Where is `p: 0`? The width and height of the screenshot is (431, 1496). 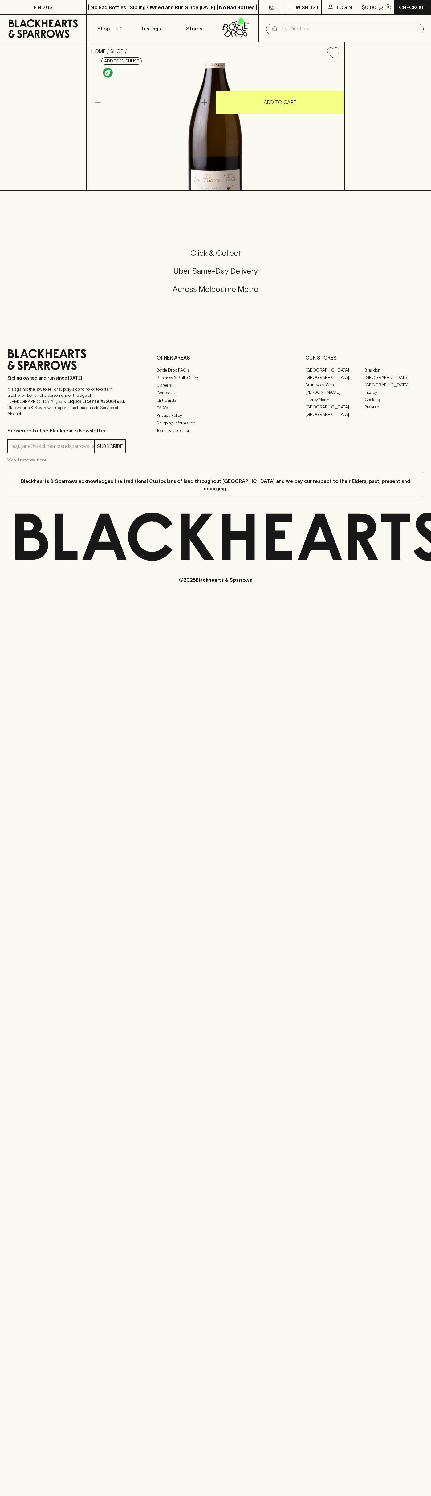
p: 0 is located at coordinates (388, 7).